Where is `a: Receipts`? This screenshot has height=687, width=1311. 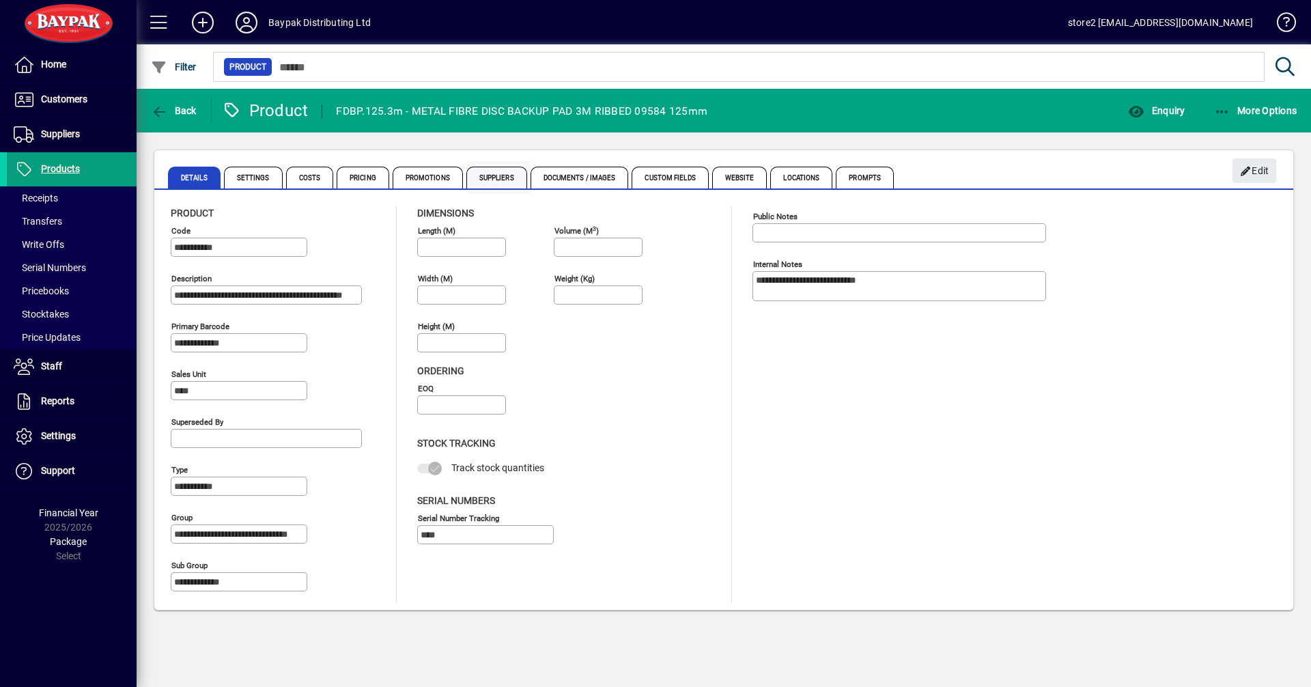 a: Receipts is located at coordinates (72, 198).